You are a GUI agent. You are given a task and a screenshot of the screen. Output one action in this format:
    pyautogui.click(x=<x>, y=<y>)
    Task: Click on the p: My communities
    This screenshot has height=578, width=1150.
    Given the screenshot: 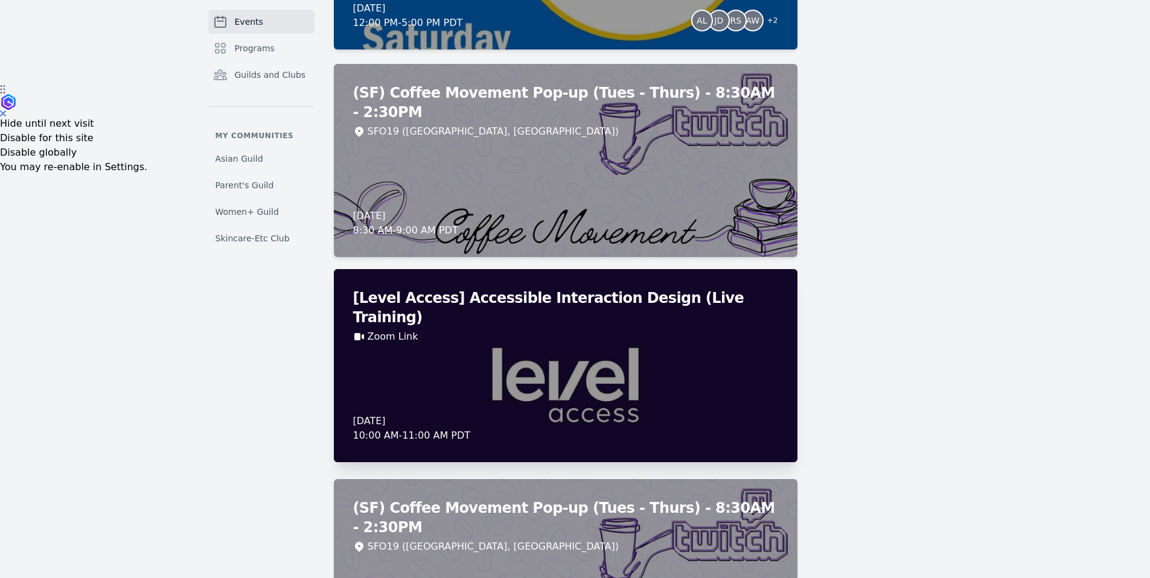 What is the action you would take?
    pyautogui.click(x=261, y=136)
    